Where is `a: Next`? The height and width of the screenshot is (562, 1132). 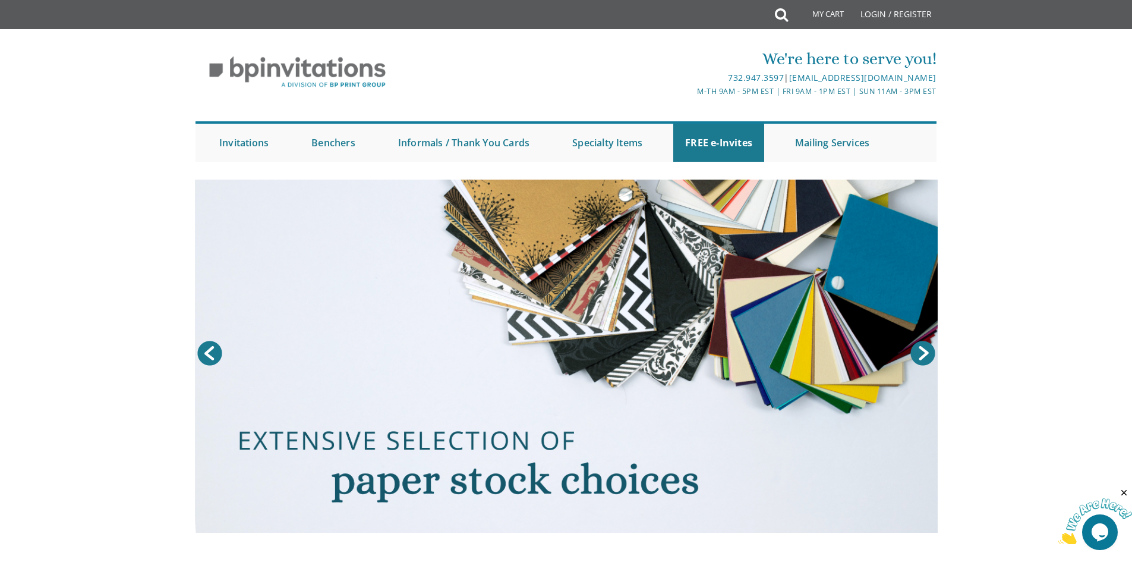
a: Next is located at coordinates (923, 353).